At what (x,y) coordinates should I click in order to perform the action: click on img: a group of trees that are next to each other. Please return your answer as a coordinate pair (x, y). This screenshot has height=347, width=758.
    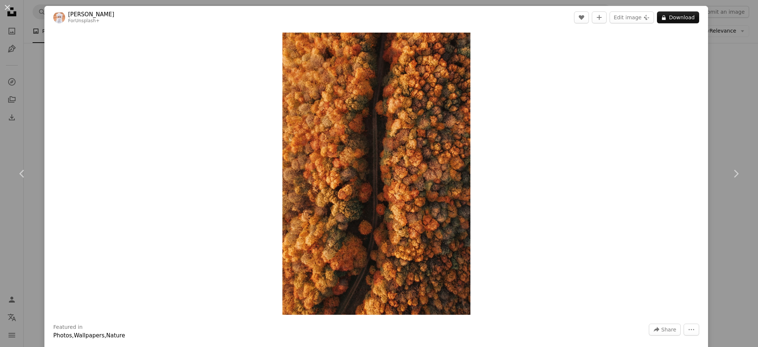
    Looking at the image, I should click on (376, 174).